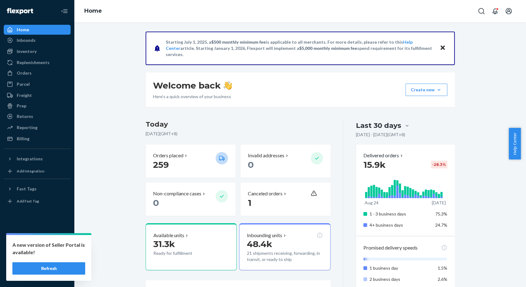 The image size is (526, 287). Describe the element at coordinates (515, 144) in the screenshot. I see `span: Help Center` at that location.